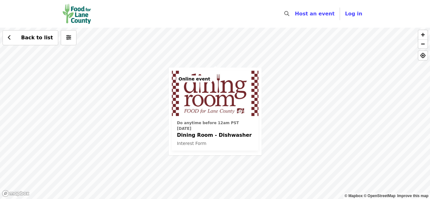  Describe the element at coordinates (315, 14) in the screenshot. I see `a: Host an event` at that location.